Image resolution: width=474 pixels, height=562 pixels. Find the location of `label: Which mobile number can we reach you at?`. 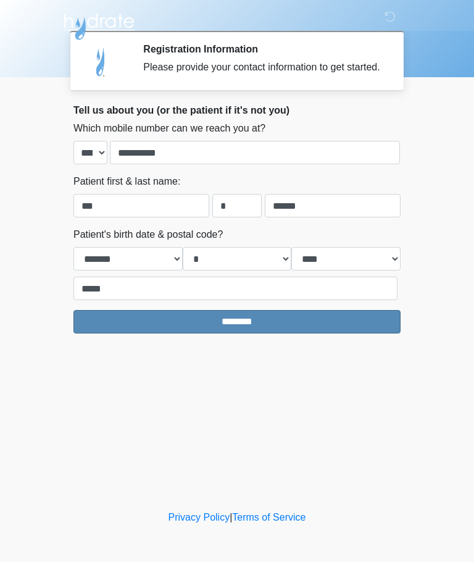

label: Which mobile number can we reach you at? is located at coordinates (169, 128).